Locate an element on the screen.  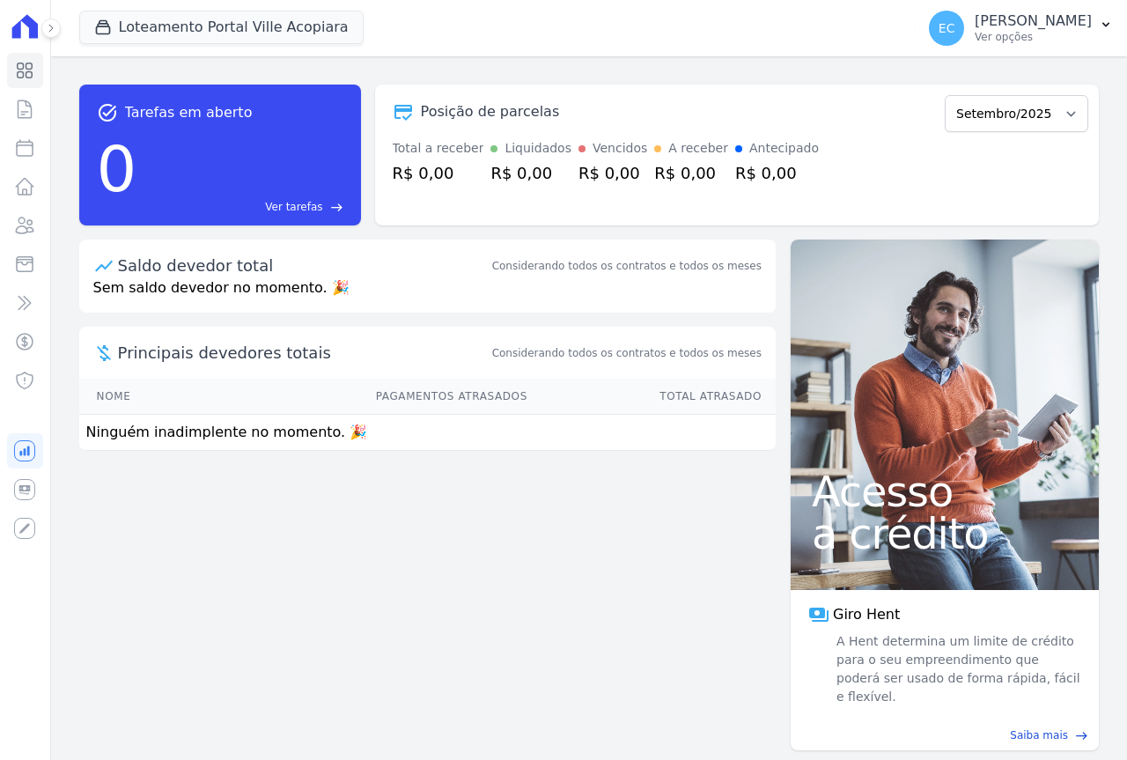
span: task_alt is located at coordinates (107, 113).